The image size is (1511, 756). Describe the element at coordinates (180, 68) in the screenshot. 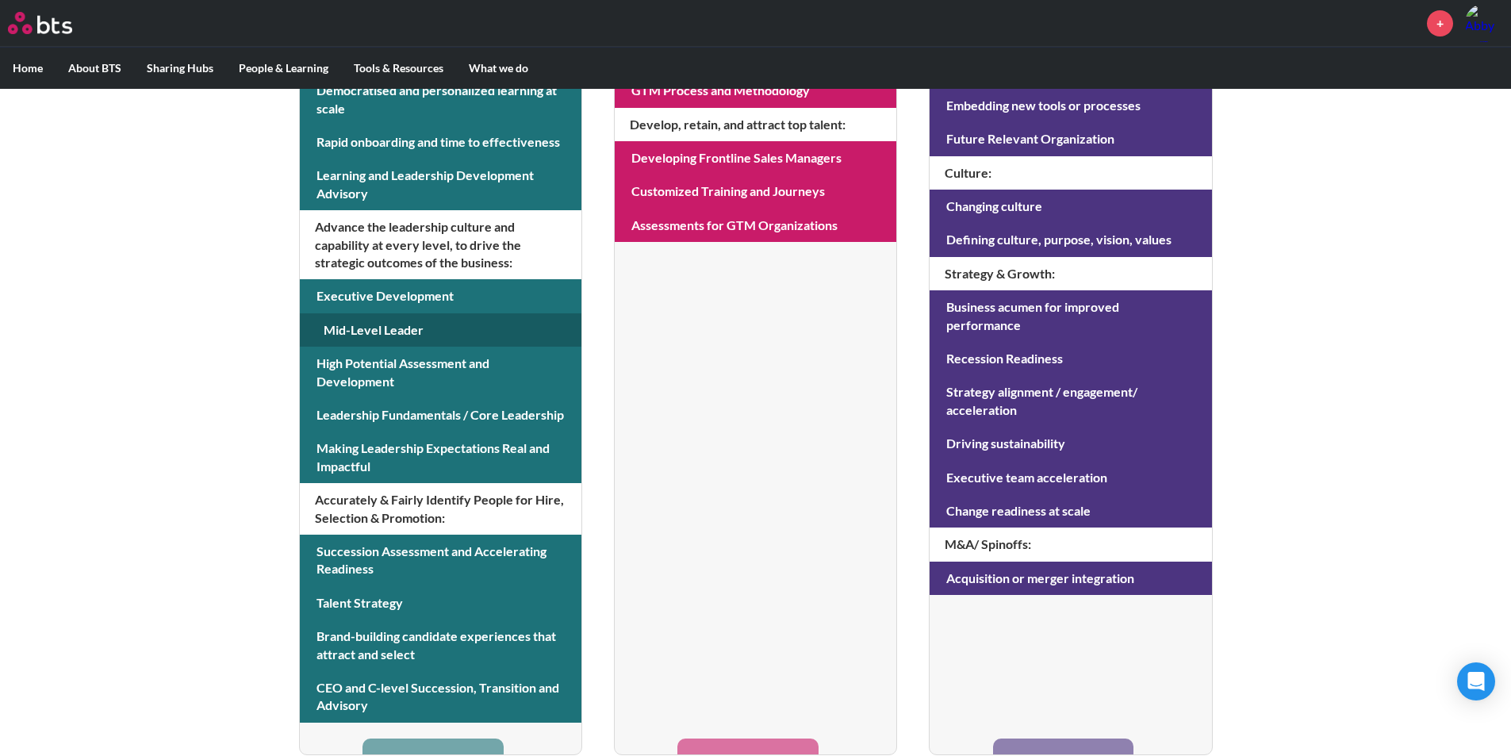

I see `label: Sharing Hubs` at that location.